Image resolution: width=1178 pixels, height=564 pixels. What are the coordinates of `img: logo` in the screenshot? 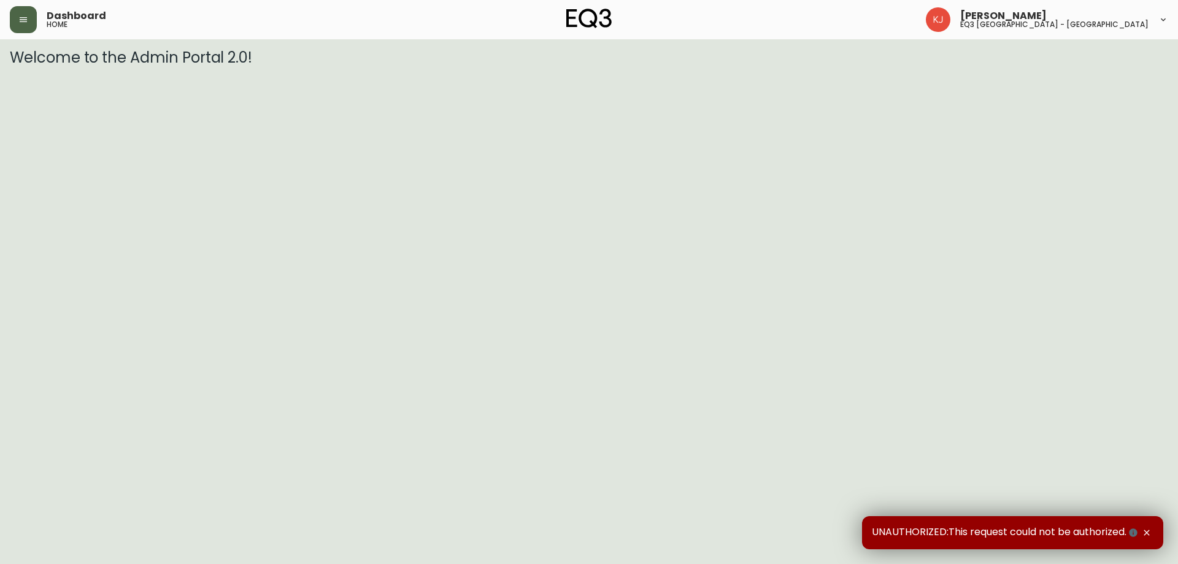 It's located at (589, 18).